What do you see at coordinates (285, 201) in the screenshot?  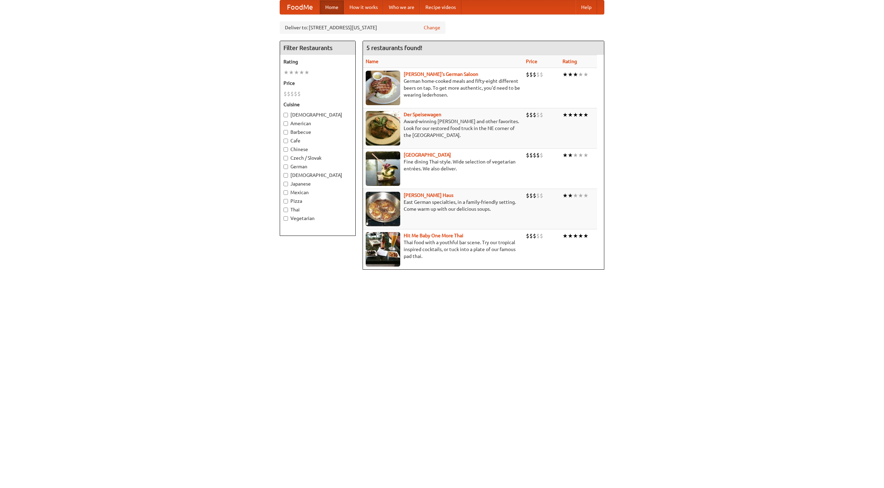 I see `input: Pizza` at bounding box center [285, 201].